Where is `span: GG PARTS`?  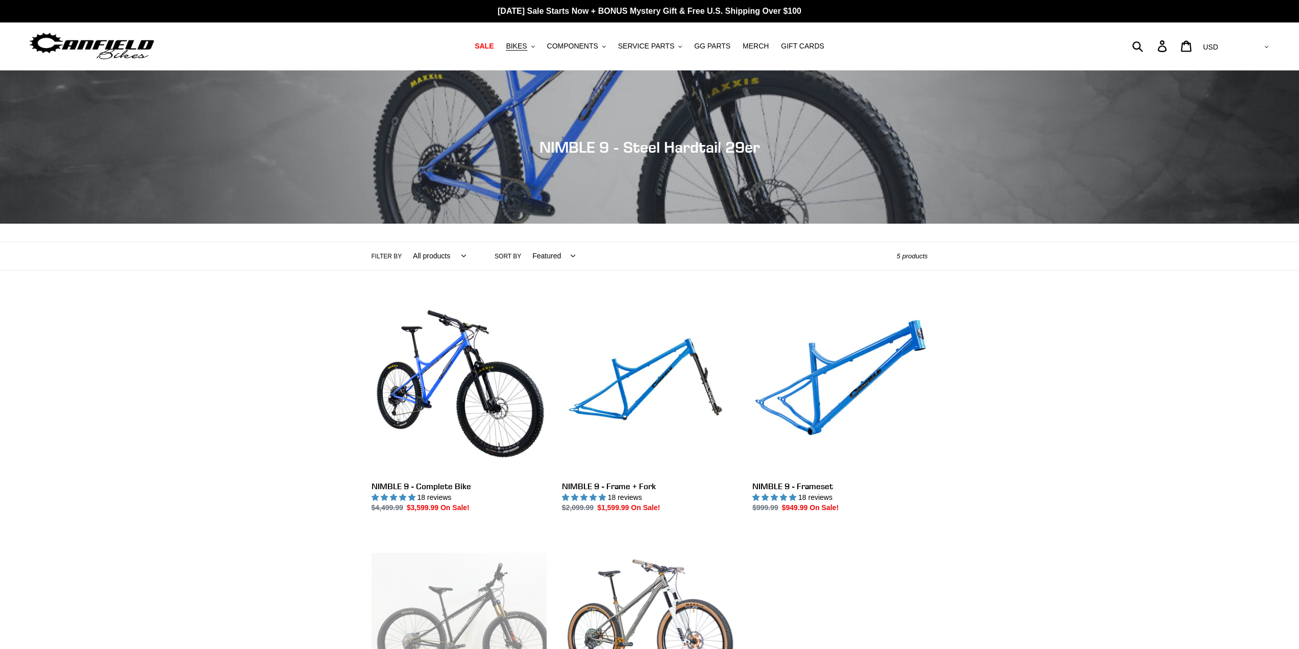
span: GG PARTS is located at coordinates (712, 46).